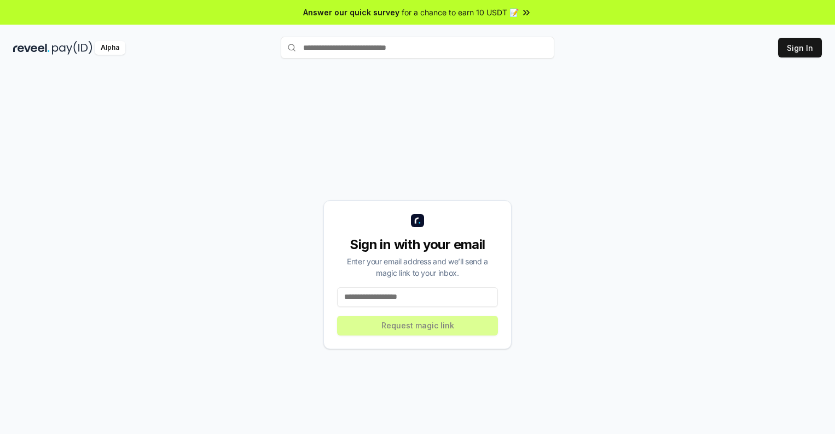 This screenshot has height=434, width=835. What do you see at coordinates (418, 267) in the screenshot?
I see `div: Enter your email address and we’ll send a magic link to your inbox.` at bounding box center [418, 267].